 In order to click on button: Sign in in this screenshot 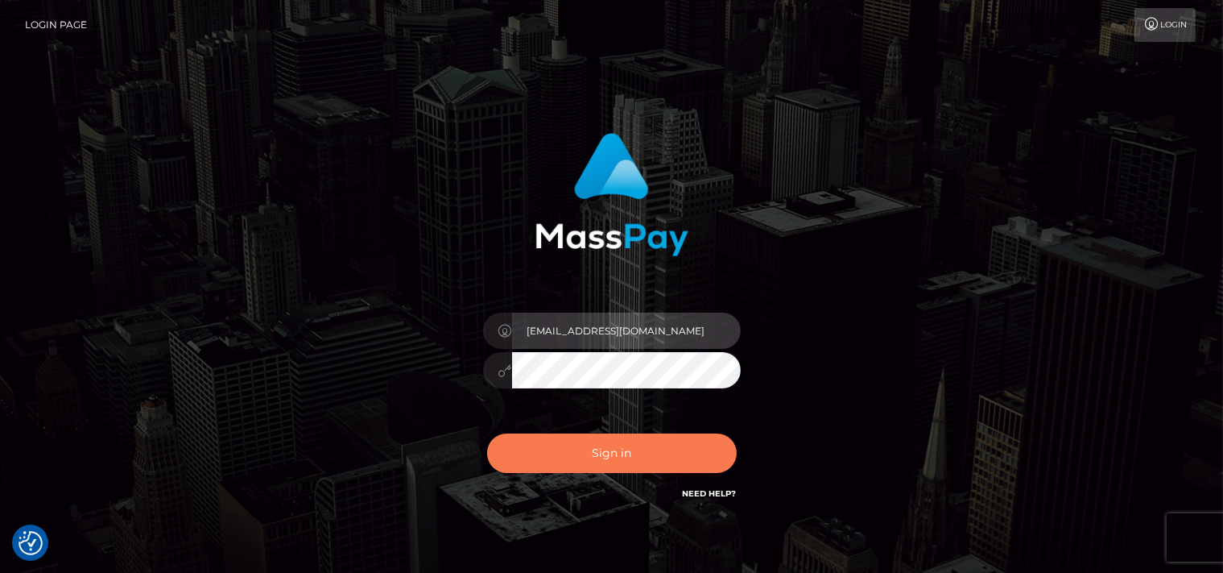, I will do `click(612, 453)`.